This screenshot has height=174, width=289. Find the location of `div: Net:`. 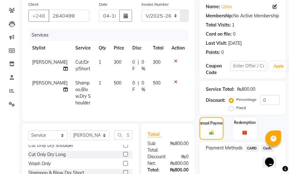

div: Net: is located at coordinates (154, 163).